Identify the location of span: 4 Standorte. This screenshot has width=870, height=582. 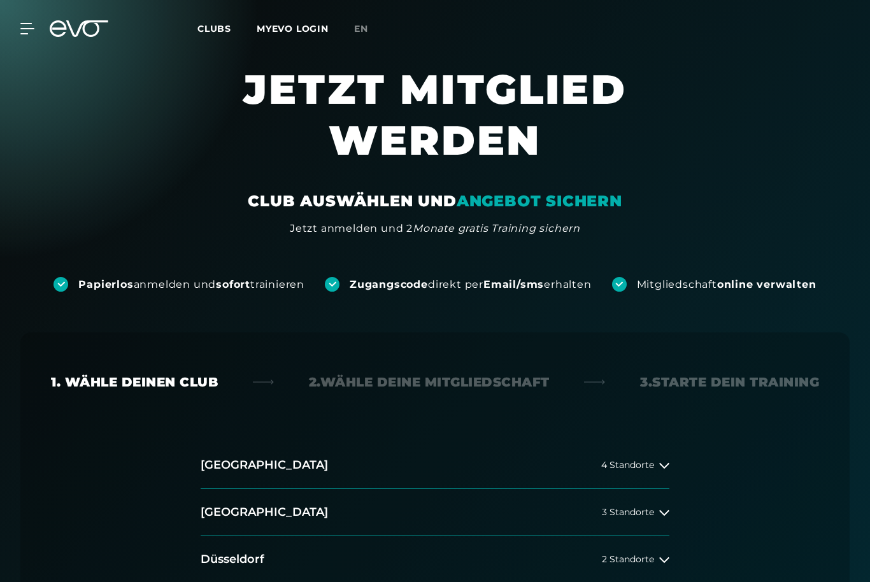
(628, 465).